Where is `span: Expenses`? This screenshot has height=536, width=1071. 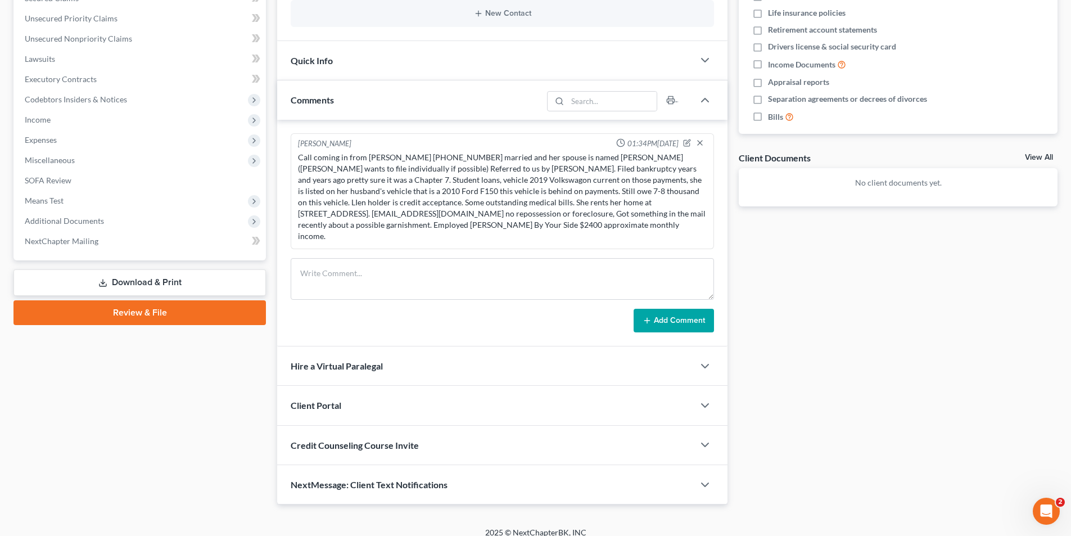 span: Expenses is located at coordinates (40, 139).